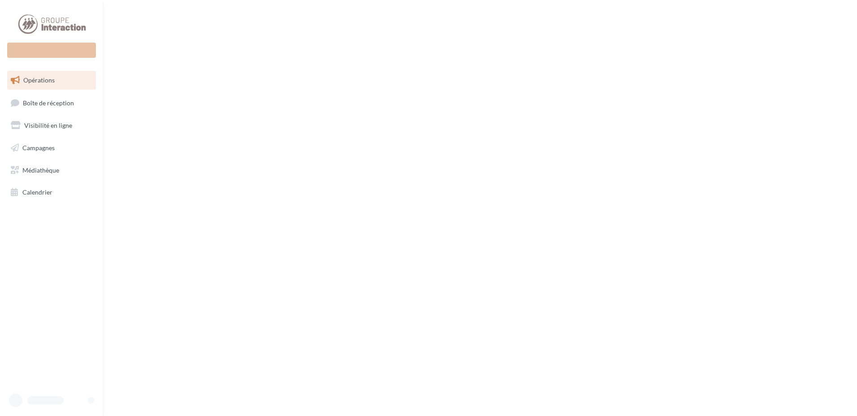 The height and width of the screenshot is (416, 857). What do you see at coordinates (39, 147) in the screenshot?
I see `span: Campagnes` at bounding box center [39, 147].